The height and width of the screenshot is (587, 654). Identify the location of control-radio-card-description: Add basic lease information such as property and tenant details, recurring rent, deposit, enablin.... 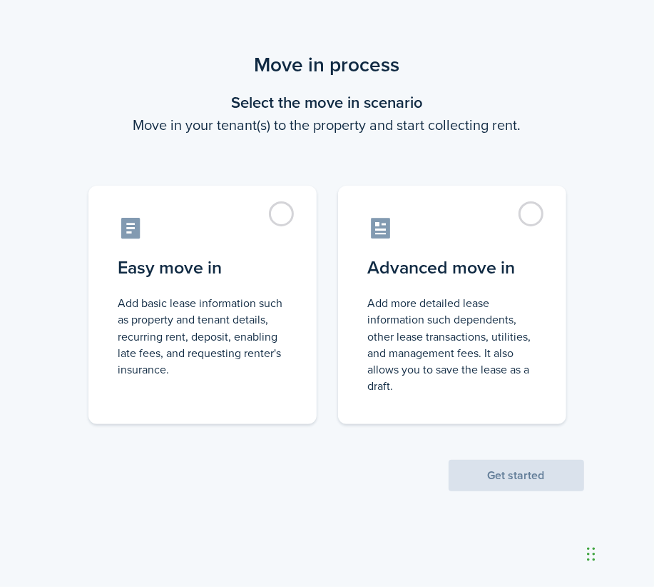
(203, 336).